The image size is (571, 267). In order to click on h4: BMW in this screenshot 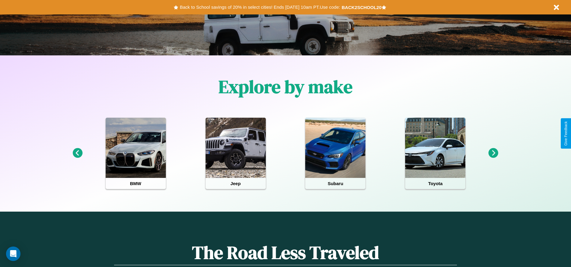, I will do `click(136, 183)`.